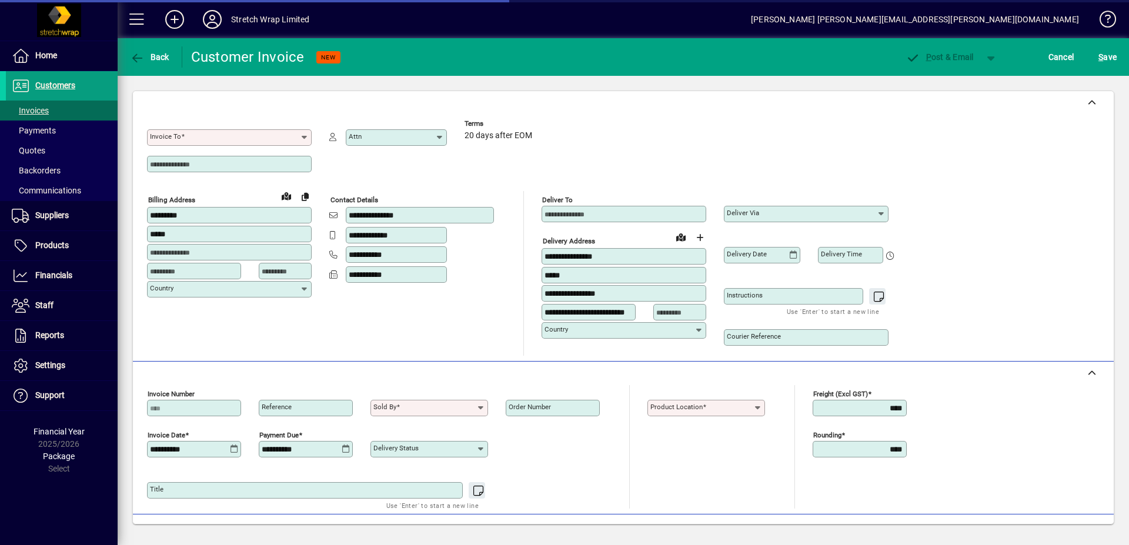 The height and width of the screenshot is (545, 1129). Describe the element at coordinates (384, 407) in the screenshot. I see `mat-label: Sold by` at that location.